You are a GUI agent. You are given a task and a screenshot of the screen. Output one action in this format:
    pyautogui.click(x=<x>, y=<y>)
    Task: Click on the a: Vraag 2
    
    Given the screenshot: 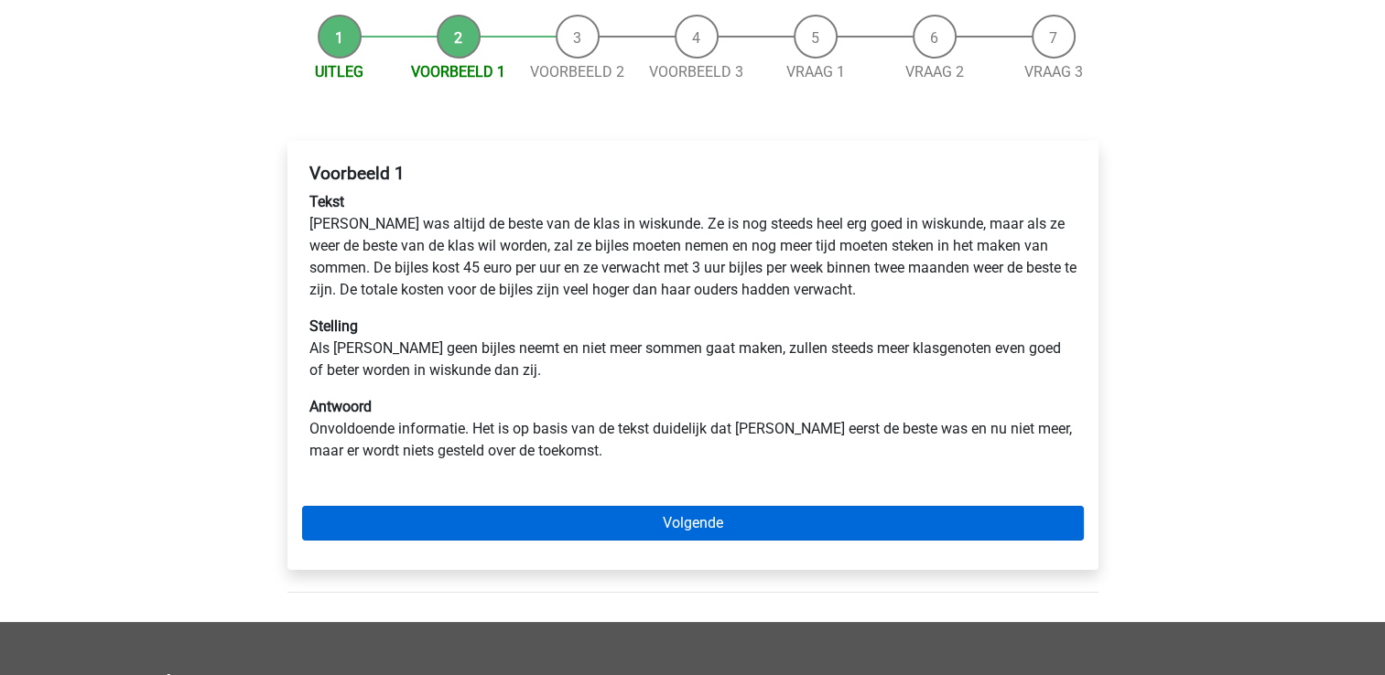 What is the action you would take?
    pyautogui.click(x=934, y=71)
    